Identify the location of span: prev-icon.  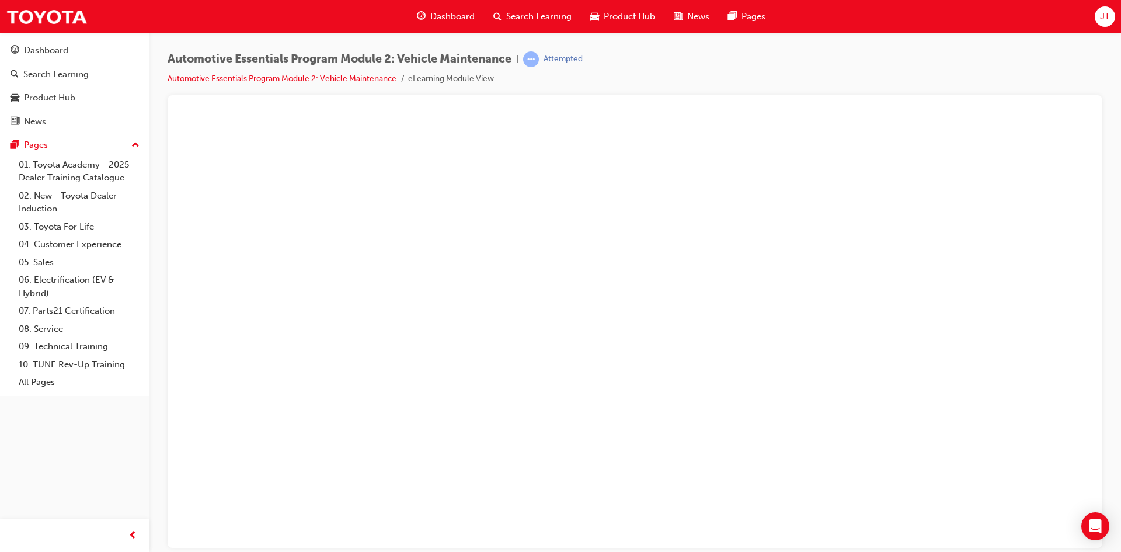
(133, 535).